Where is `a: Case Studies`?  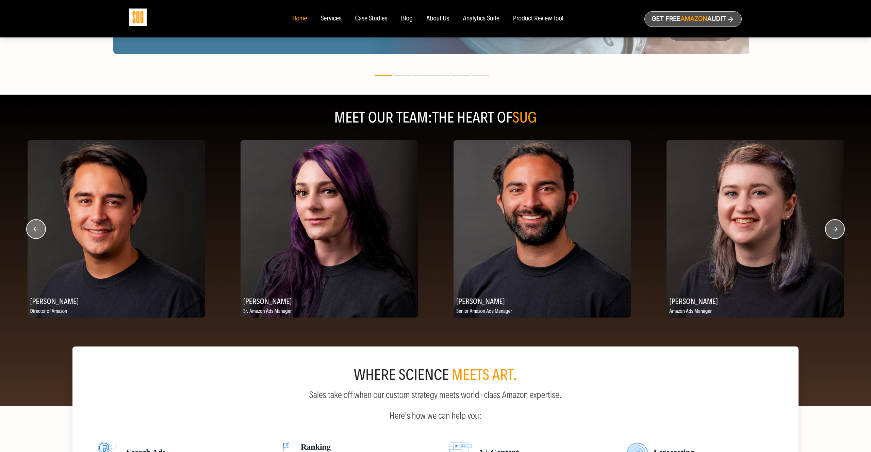 a: Case Studies is located at coordinates (371, 19).